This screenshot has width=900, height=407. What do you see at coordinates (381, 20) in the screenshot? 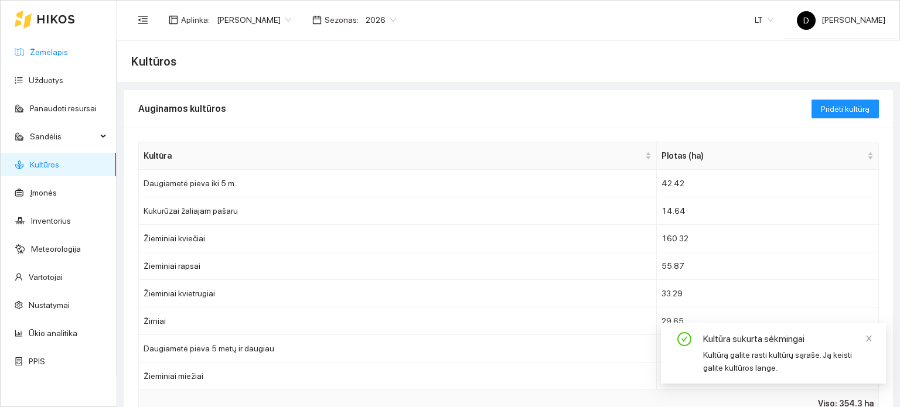
I see `span: 2026` at bounding box center [381, 20].